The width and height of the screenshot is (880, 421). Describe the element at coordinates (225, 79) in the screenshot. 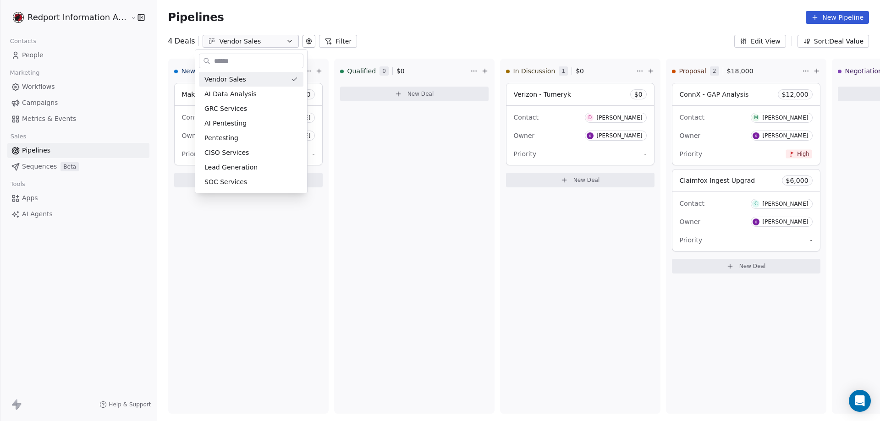

I see `span: Vendor Sales` at that location.